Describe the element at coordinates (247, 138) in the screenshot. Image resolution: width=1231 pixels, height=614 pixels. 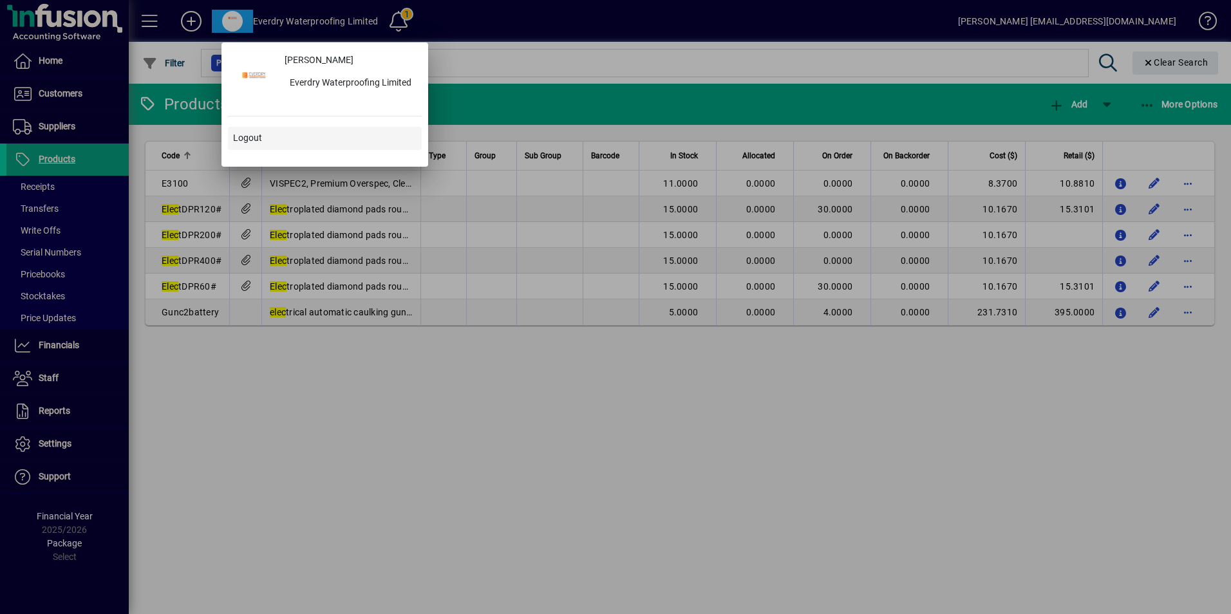
I see `span: Logout` at that location.